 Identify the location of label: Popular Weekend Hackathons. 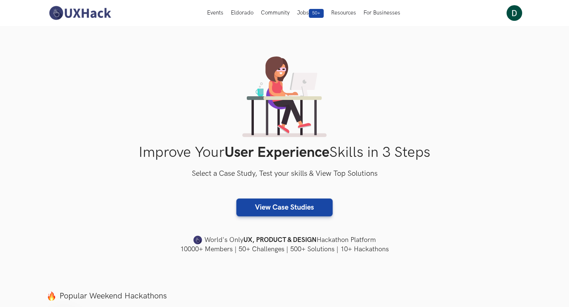
(285, 296).